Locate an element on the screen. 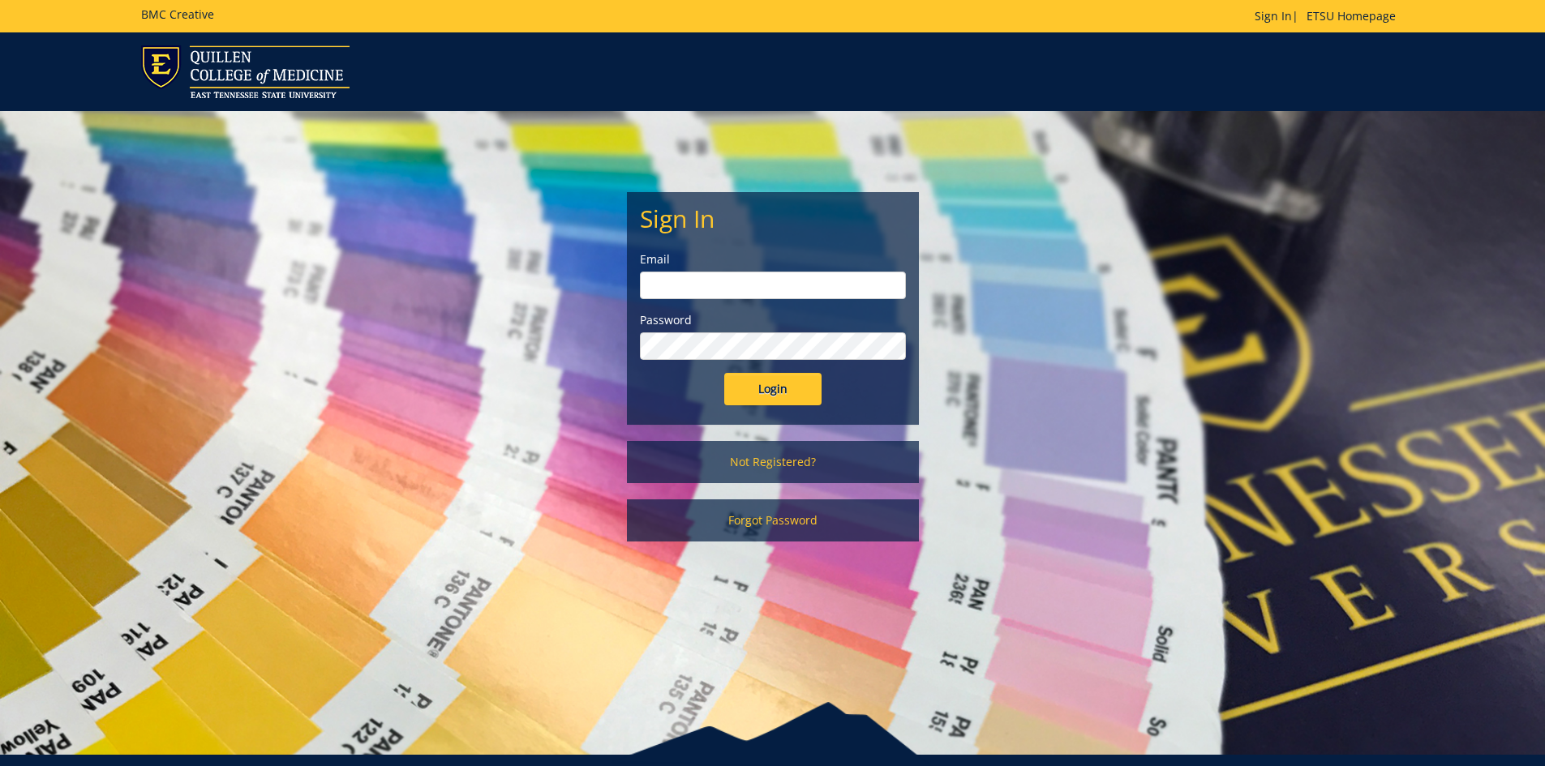  label: Email is located at coordinates (773, 260).